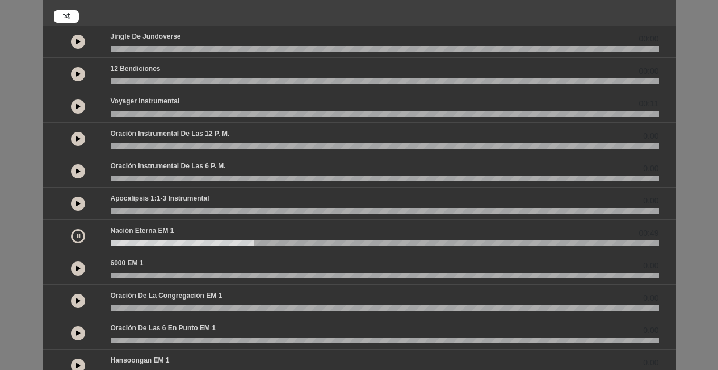  I want to click on font: Hansoongan EM 1, so click(140, 360).